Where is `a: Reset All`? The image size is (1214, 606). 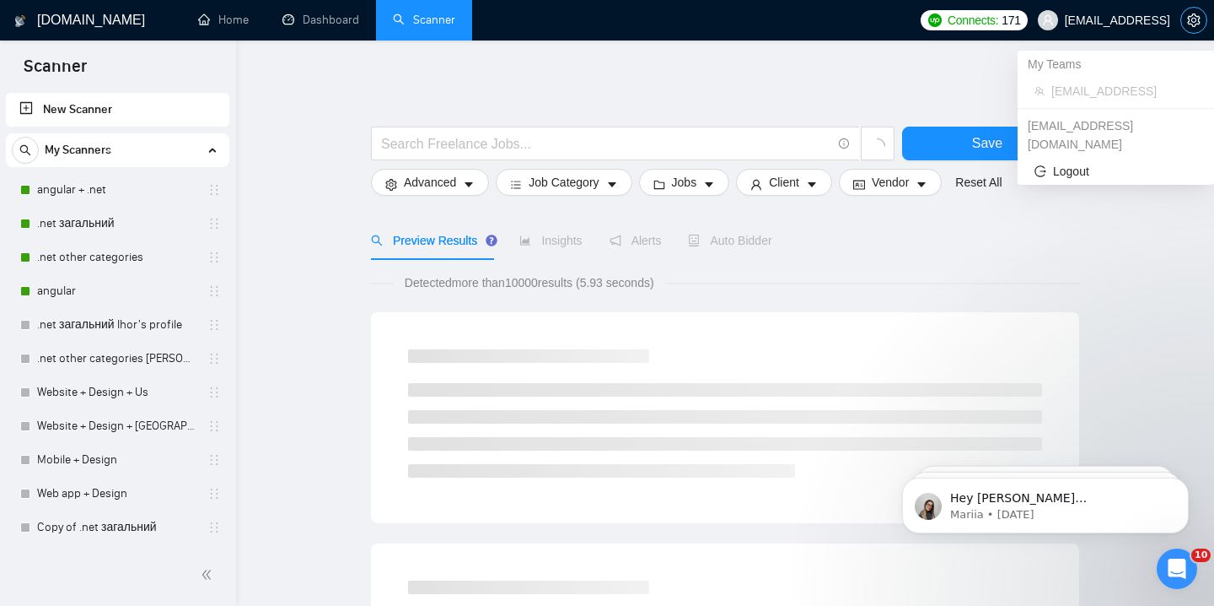
a: Reset All is located at coordinates (978, 182).